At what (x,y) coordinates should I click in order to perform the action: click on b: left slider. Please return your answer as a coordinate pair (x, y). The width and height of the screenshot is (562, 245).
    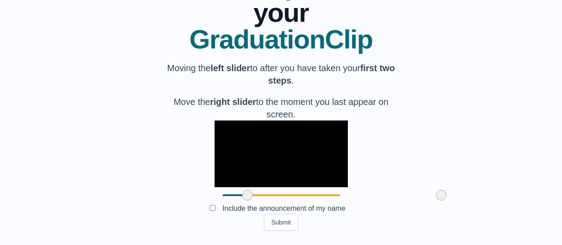
    Looking at the image, I should click on (230, 68).